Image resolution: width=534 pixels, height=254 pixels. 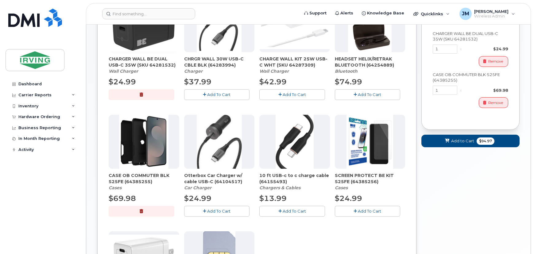 I want to click on span: HEADSET HELIX/RETRAK BLUETOOTH (64254889), so click(x=370, y=62).